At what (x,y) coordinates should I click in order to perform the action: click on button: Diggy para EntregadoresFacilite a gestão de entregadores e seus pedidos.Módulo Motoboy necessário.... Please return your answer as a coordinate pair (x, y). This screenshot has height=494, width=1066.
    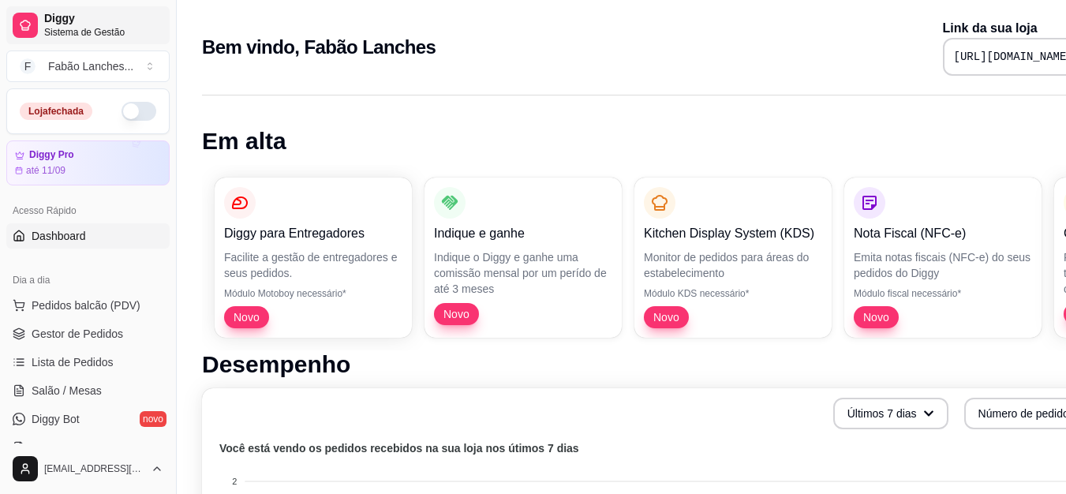
    Looking at the image, I should click on (313, 257).